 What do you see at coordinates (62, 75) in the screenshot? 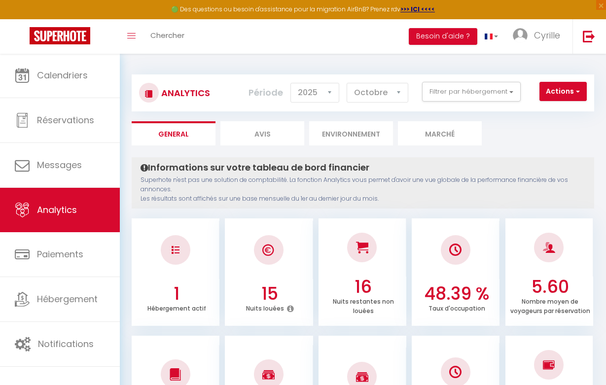
I see `span: Calendriers` at bounding box center [62, 75].